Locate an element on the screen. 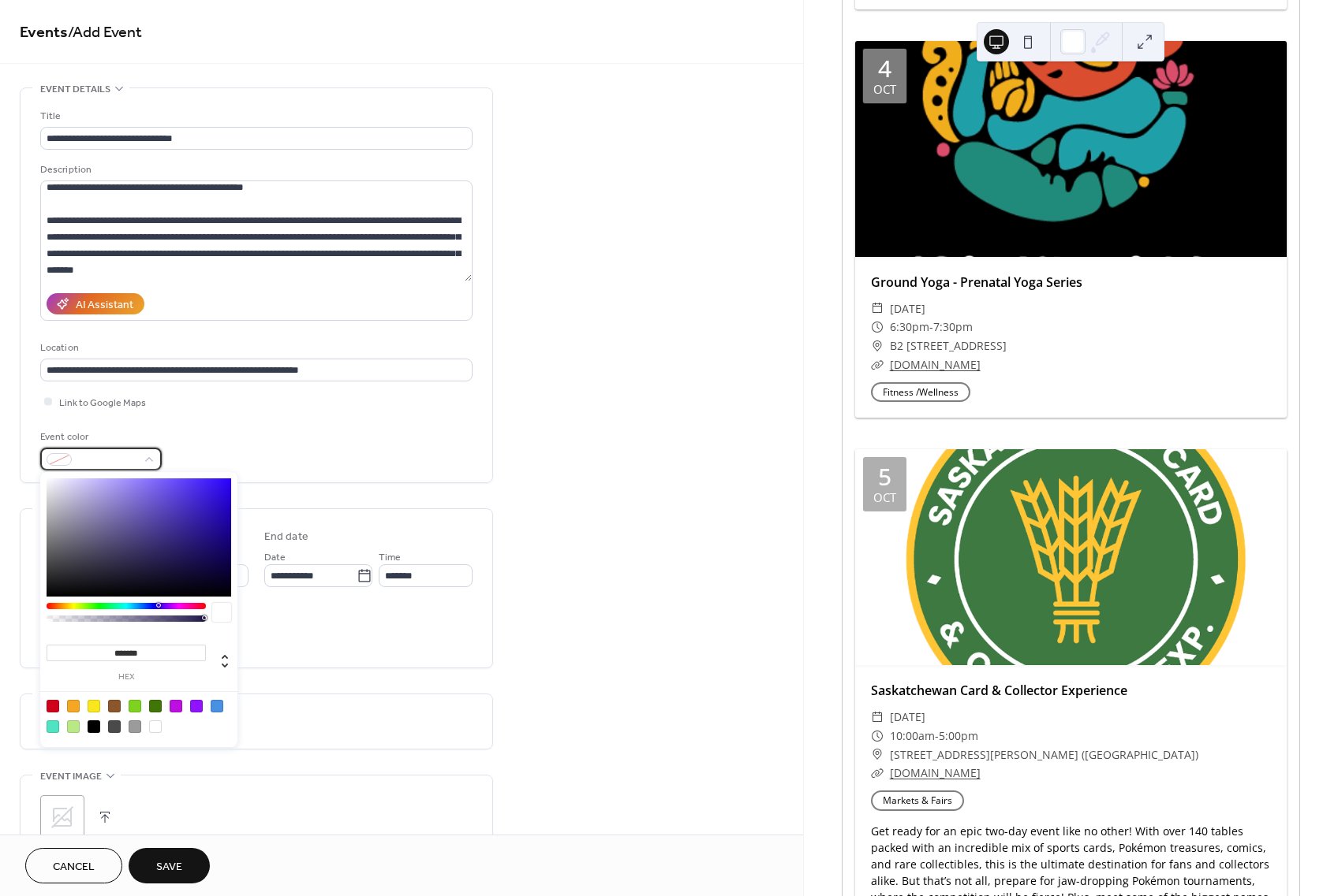 The image size is (1338, 896). span: Date is located at coordinates (275, 558).